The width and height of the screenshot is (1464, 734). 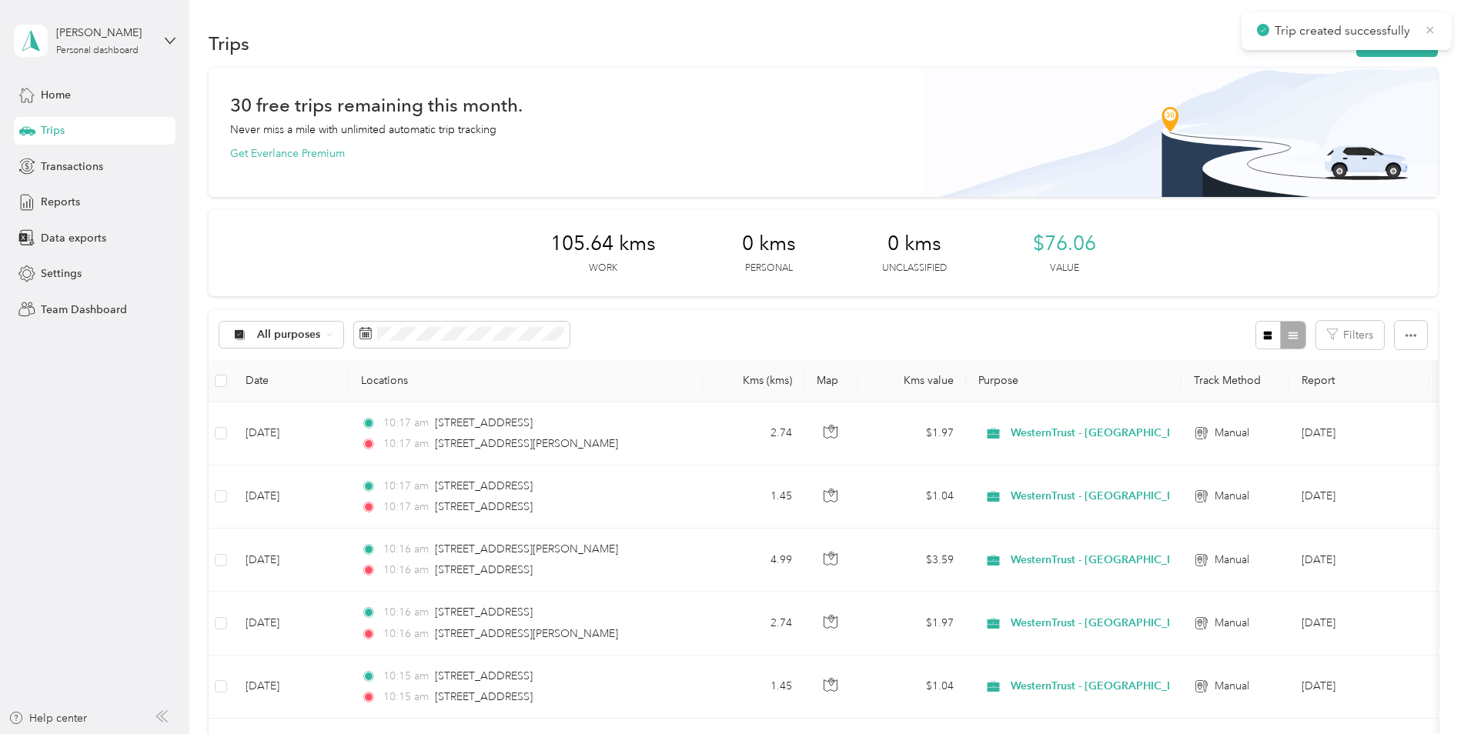 I want to click on h1: Trips, so click(x=229, y=43).